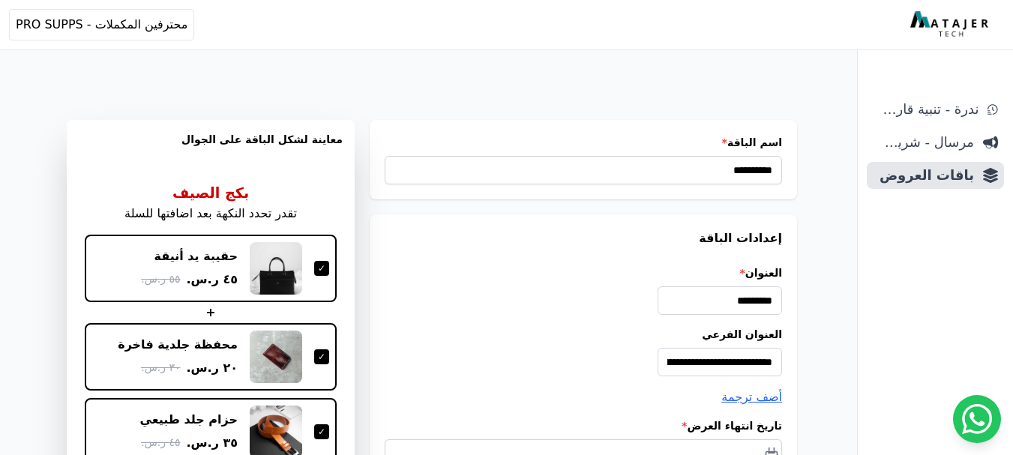 This screenshot has height=455, width=1013. I want to click on h3: معاينة لشكل الباقة على الجوال, so click(211, 149).